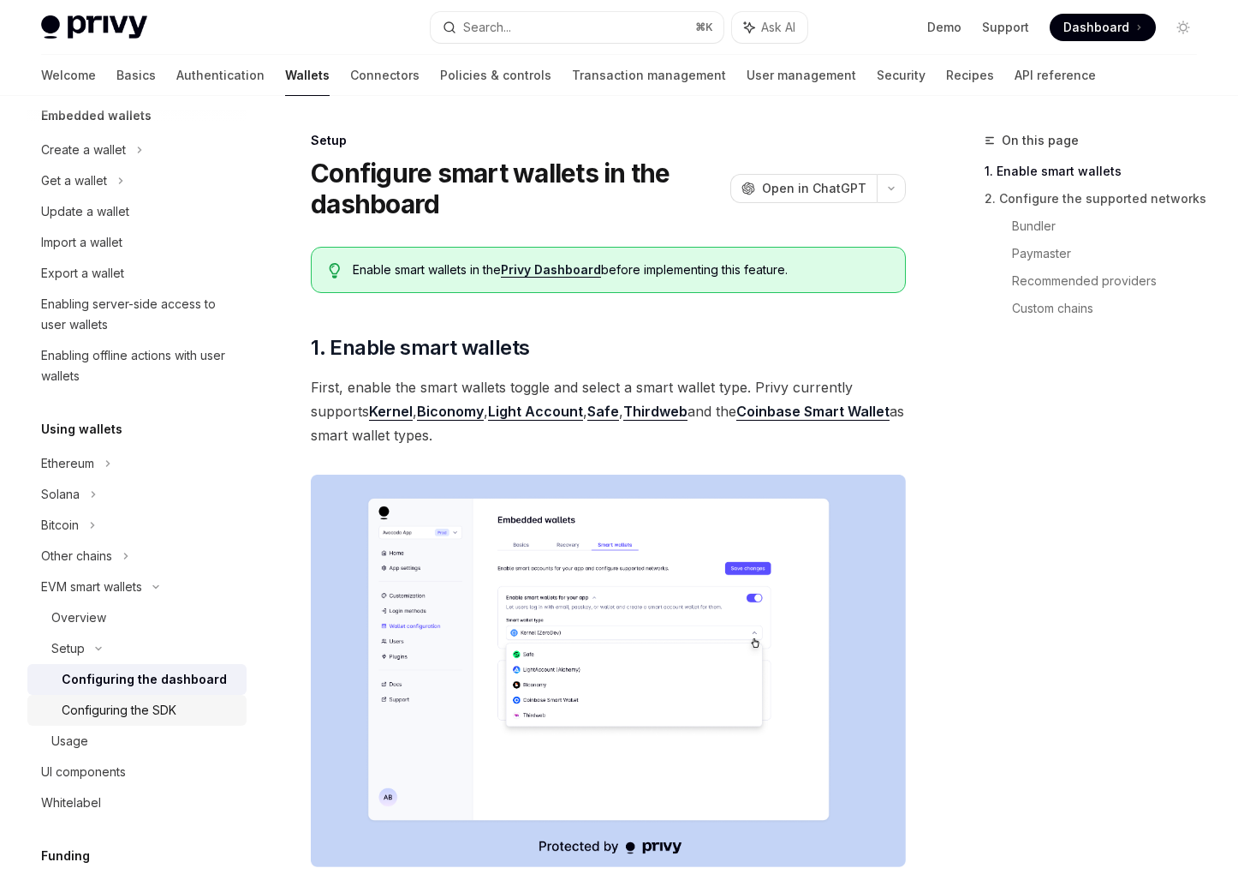 This screenshot has width=1238, height=880. I want to click on a: Light Account, so click(535, 411).